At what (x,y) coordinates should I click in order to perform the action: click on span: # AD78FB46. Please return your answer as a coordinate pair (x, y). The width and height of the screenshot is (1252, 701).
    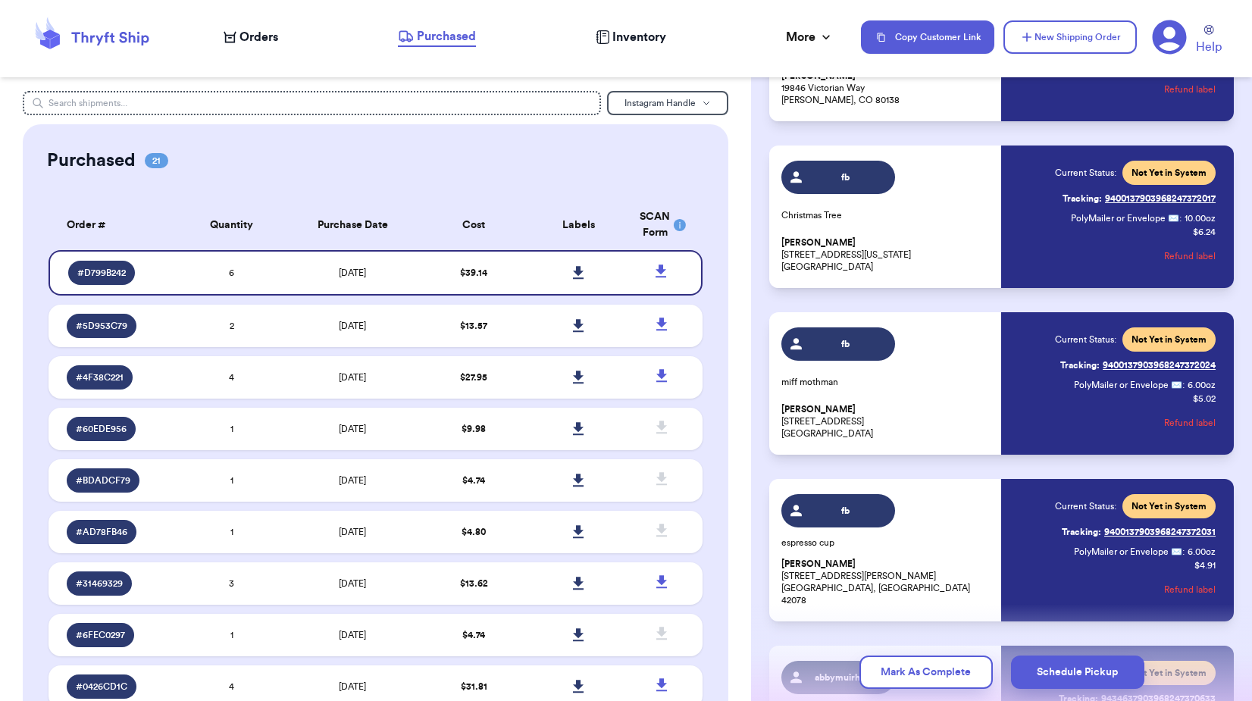
    Looking at the image, I should click on (102, 532).